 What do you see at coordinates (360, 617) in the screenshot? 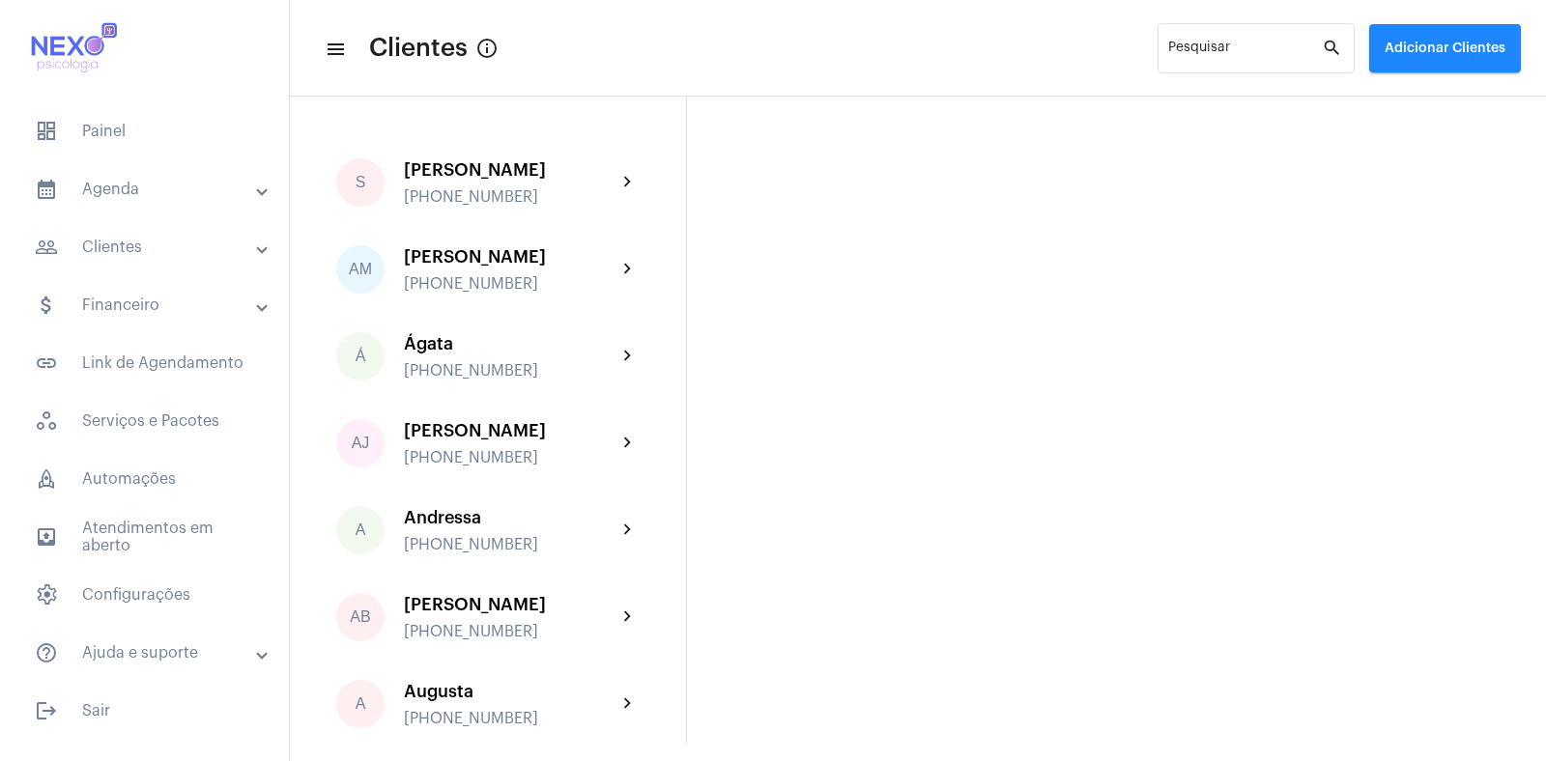
I see `div: AB` at bounding box center [360, 617].